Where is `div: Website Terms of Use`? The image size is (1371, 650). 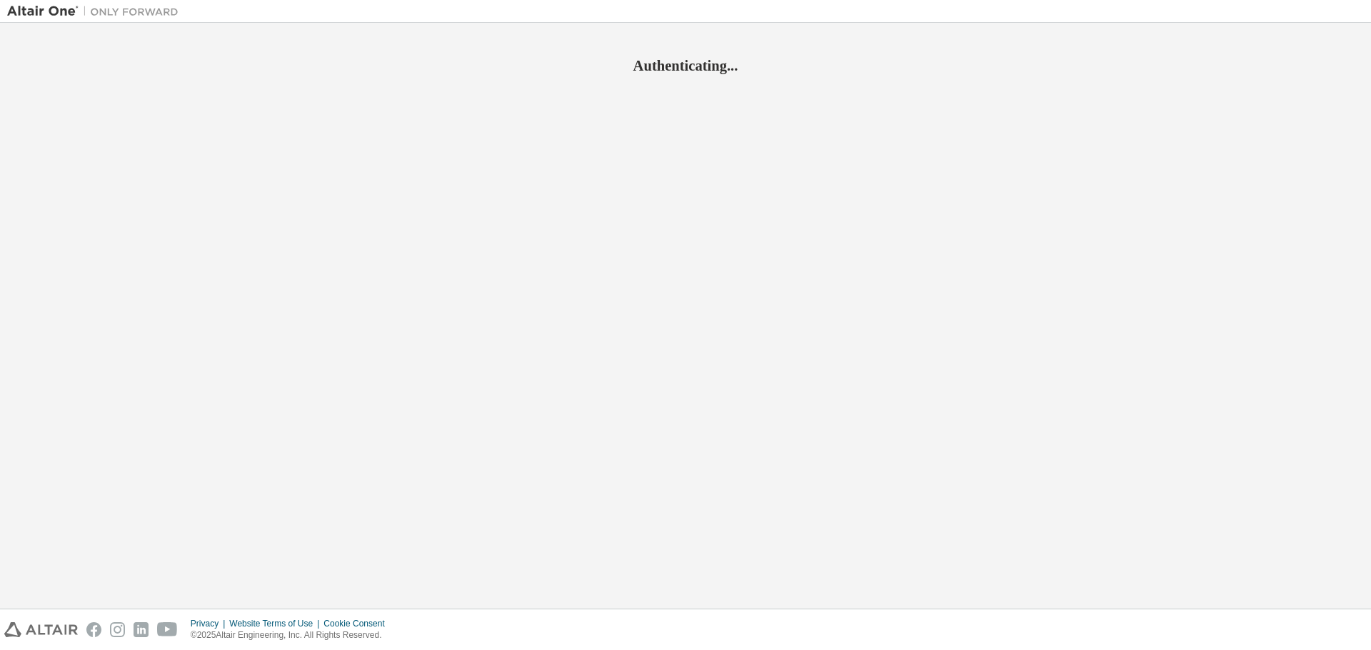 div: Website Terms of Use is located at coordinates (276, 624).